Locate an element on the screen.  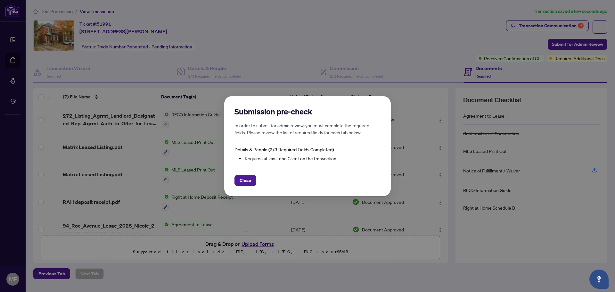
button: Close is located at coordinates (245, 180).